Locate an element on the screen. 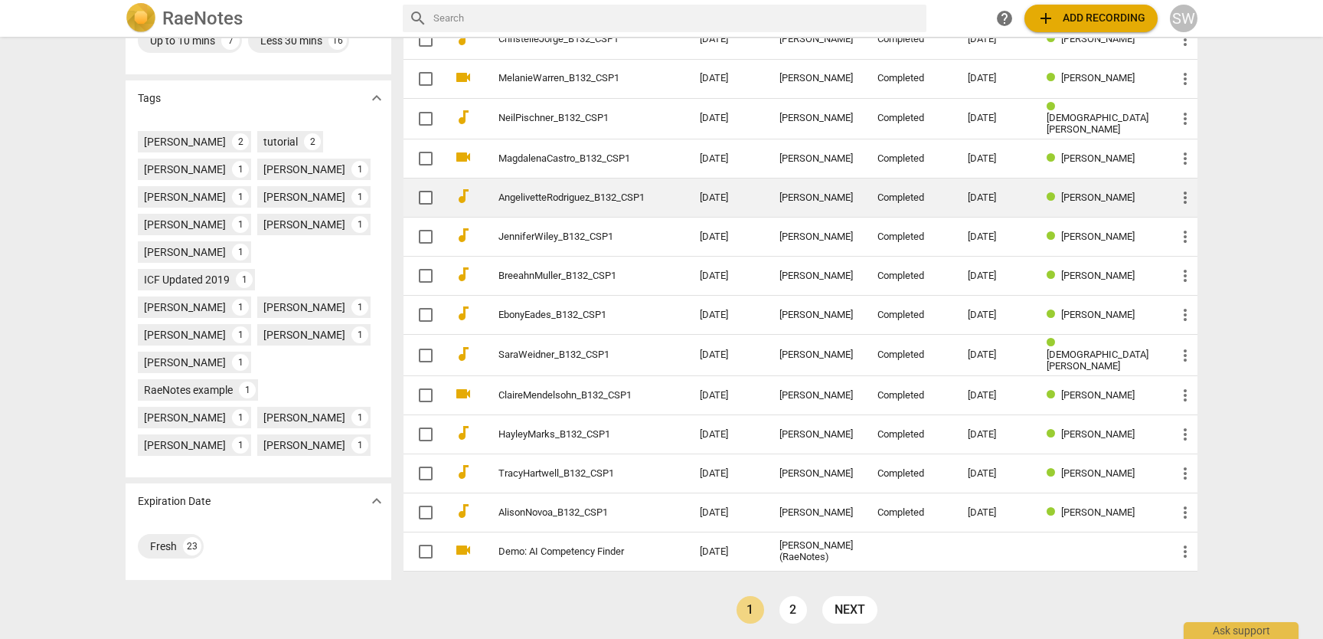 This screenshot has width=1323, height=639. div: Fresh is located at coordinates (163, 546).